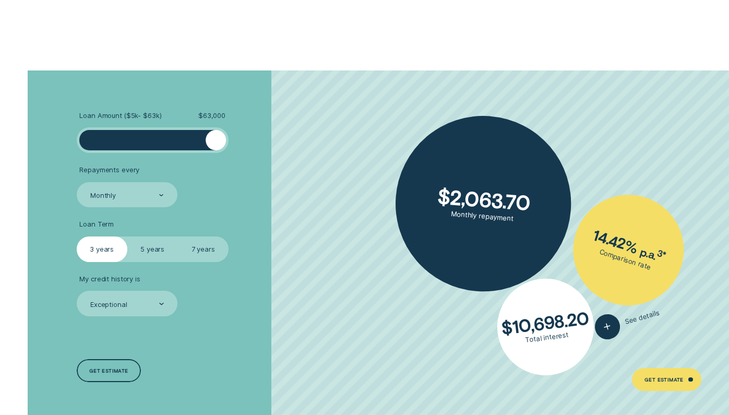 This screenshot has height=415, width=729. I want to click on a: Get estimate, so click(109, 371).